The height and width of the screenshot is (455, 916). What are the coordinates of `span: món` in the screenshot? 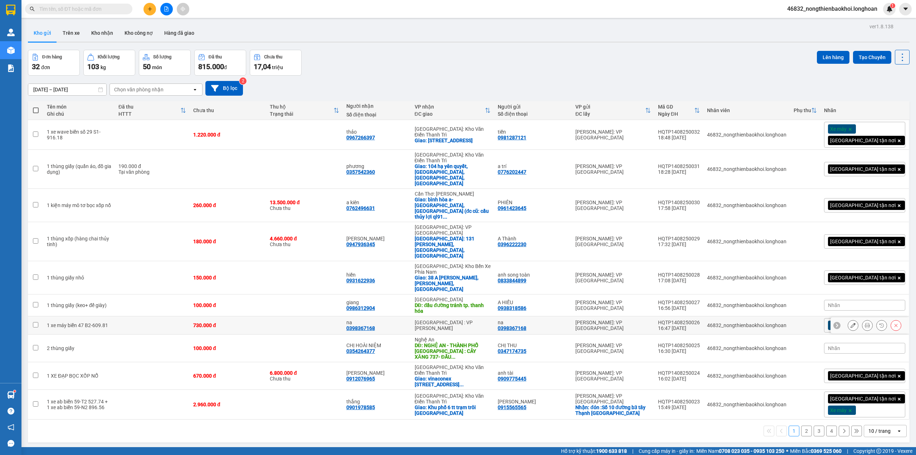 It's located at (157, 67).